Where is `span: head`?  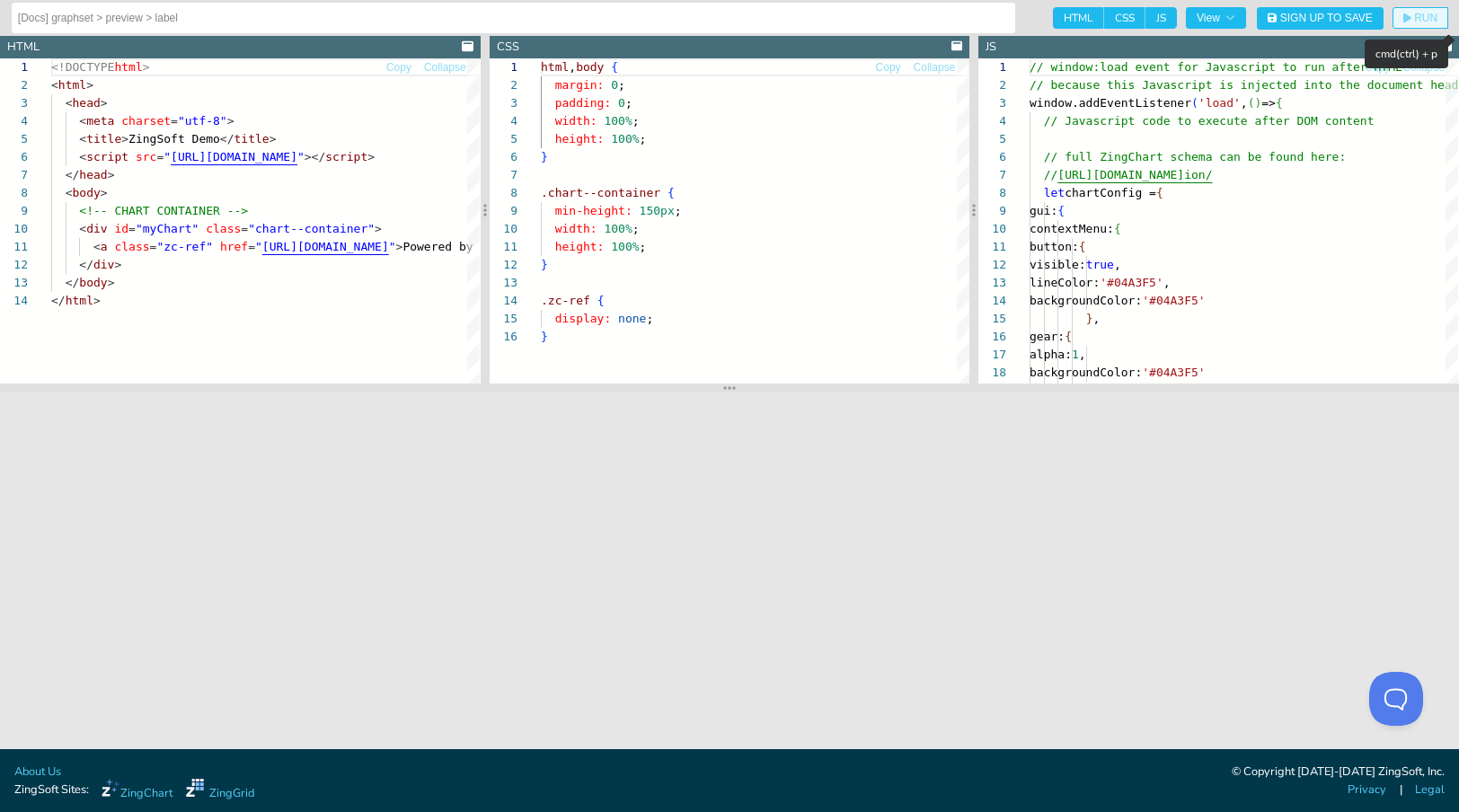 span: head is located at coordinates (93, 175).